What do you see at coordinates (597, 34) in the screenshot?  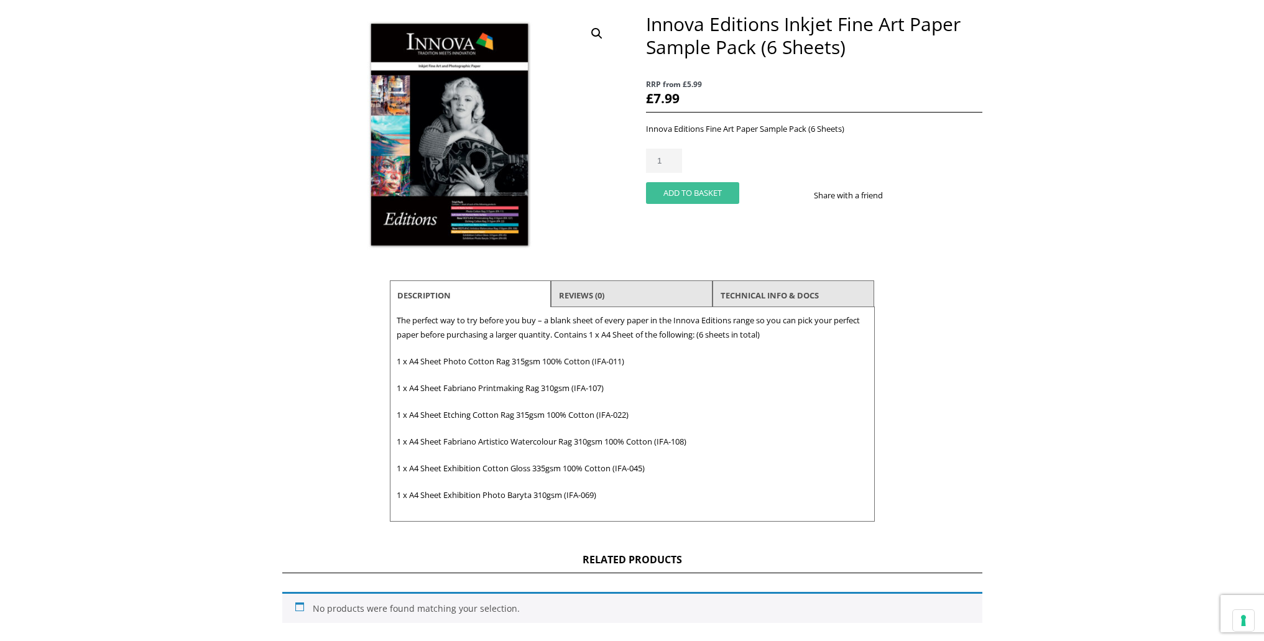 I see `a: View full-screen image gallery` at bounding box center [597, 34].